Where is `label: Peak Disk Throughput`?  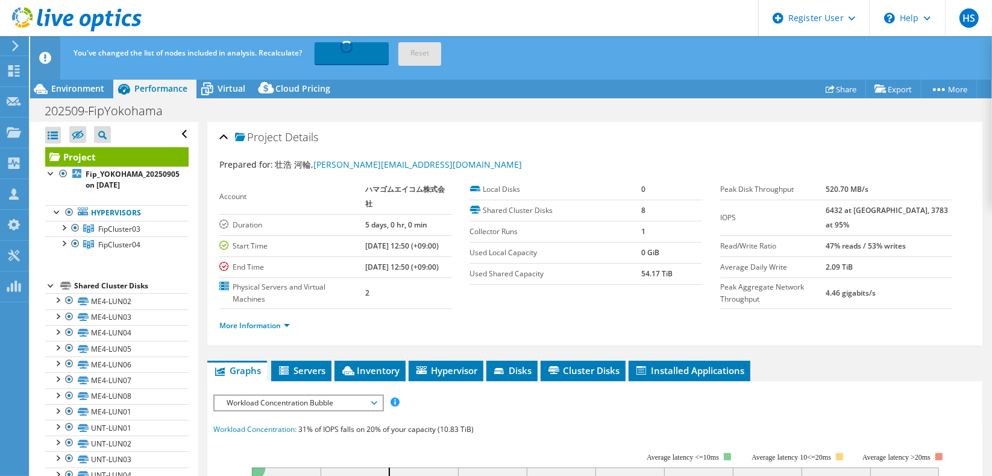 label: Peak Disk Throughput is located at coordinates (773, 189).